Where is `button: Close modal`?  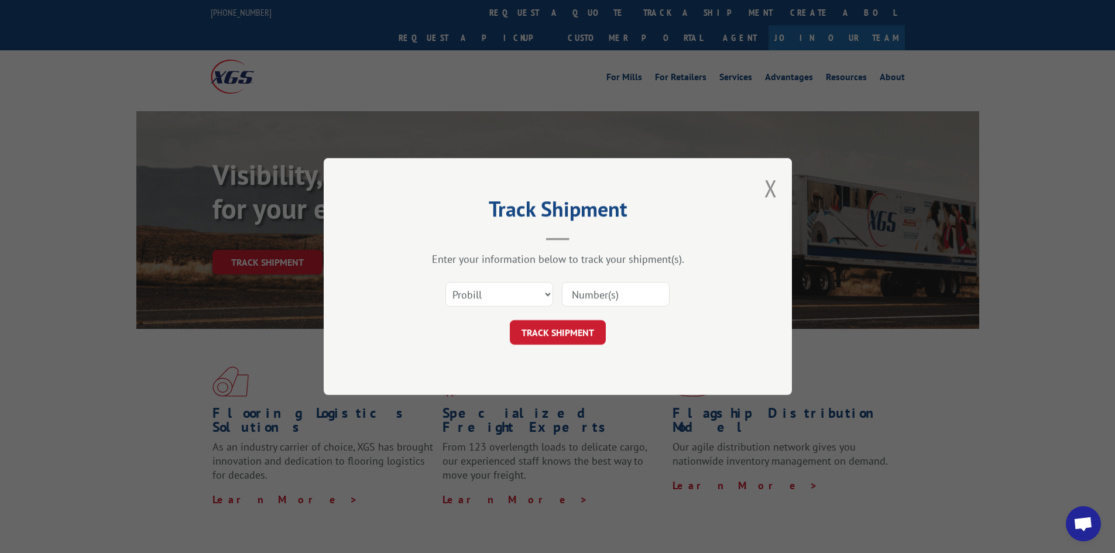 button: Close modal is located at coordinates (771, 188).